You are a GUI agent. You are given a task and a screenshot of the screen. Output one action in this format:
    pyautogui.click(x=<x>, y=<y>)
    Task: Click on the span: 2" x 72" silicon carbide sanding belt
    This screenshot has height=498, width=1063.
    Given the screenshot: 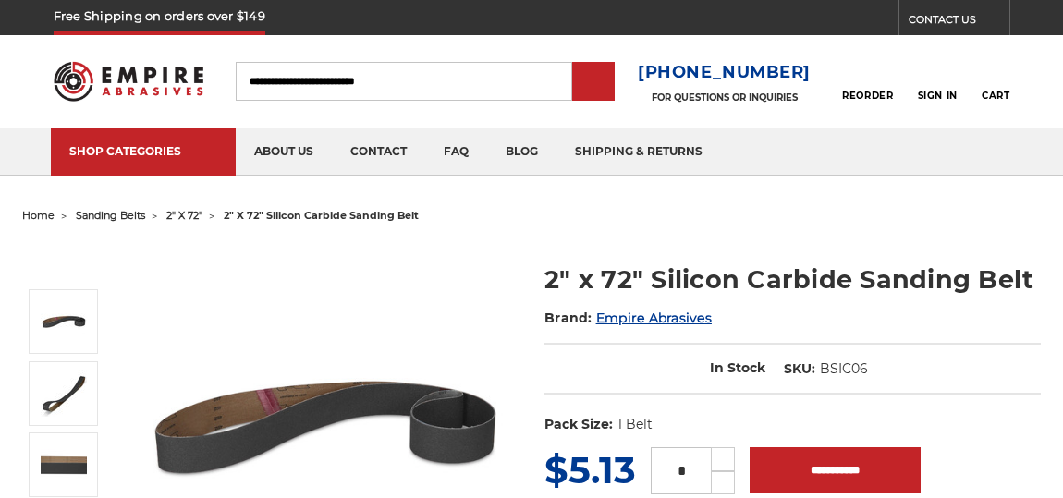 What is the action you would take?
    pyautogui.click(x=321, y=215)
    